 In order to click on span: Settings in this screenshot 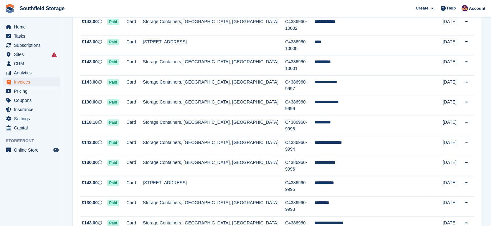, I will do `click(33, 119)`.